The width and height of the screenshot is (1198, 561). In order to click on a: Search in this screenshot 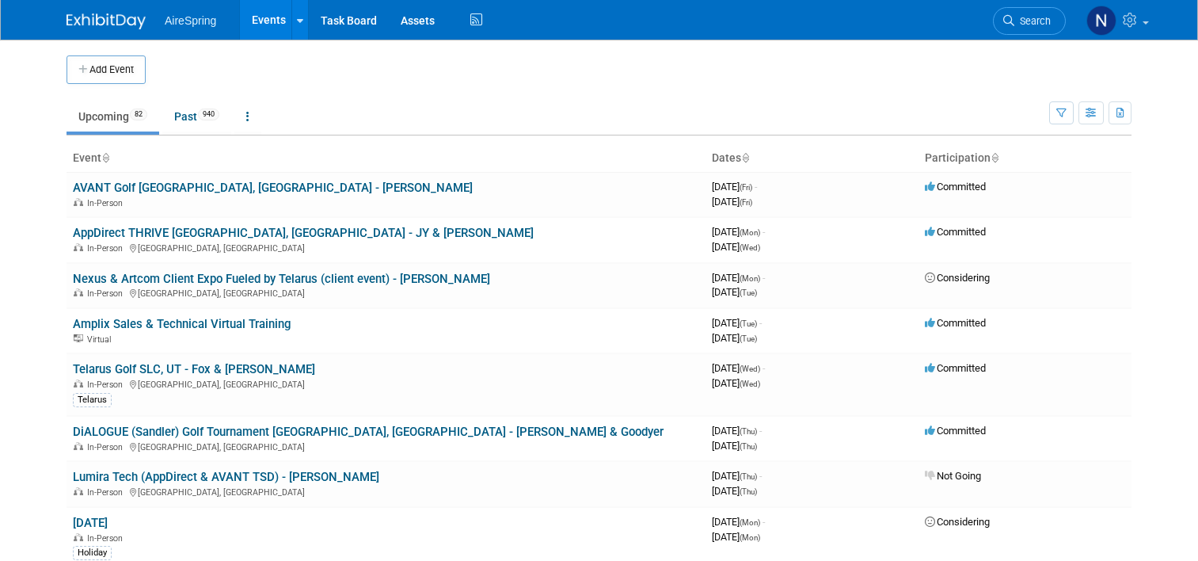, I will do `click(1029, 21)`.